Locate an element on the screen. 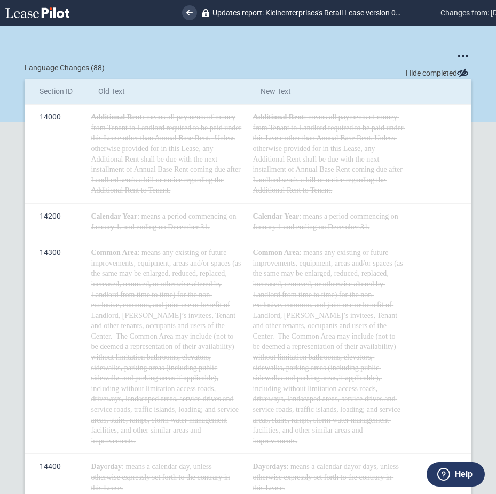  span: or days is located at coordinates (365, 466).